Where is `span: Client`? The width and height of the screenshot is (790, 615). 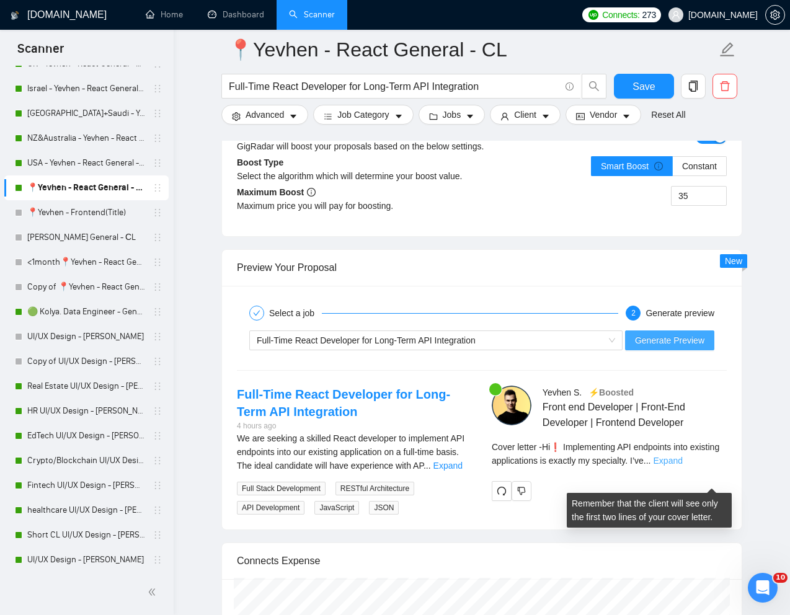
span: Client is located at coordinates (526, 115).